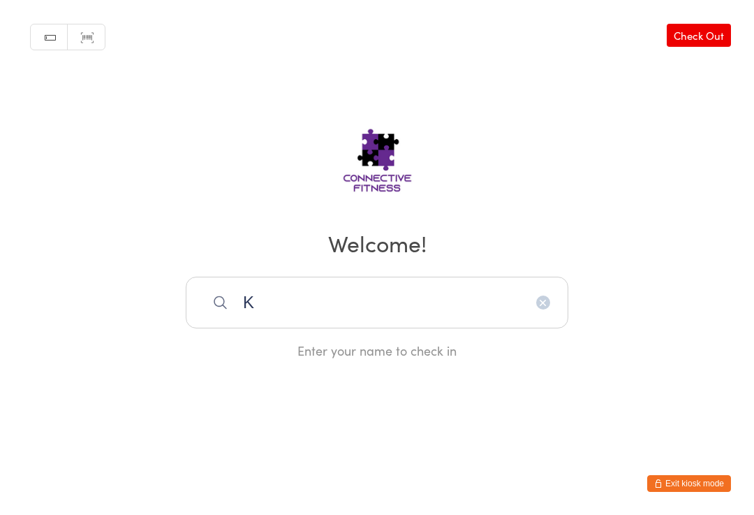 This screenshot has width=754, height=515. I want to click on button: Exit kiosk mode, so click(689, 483).